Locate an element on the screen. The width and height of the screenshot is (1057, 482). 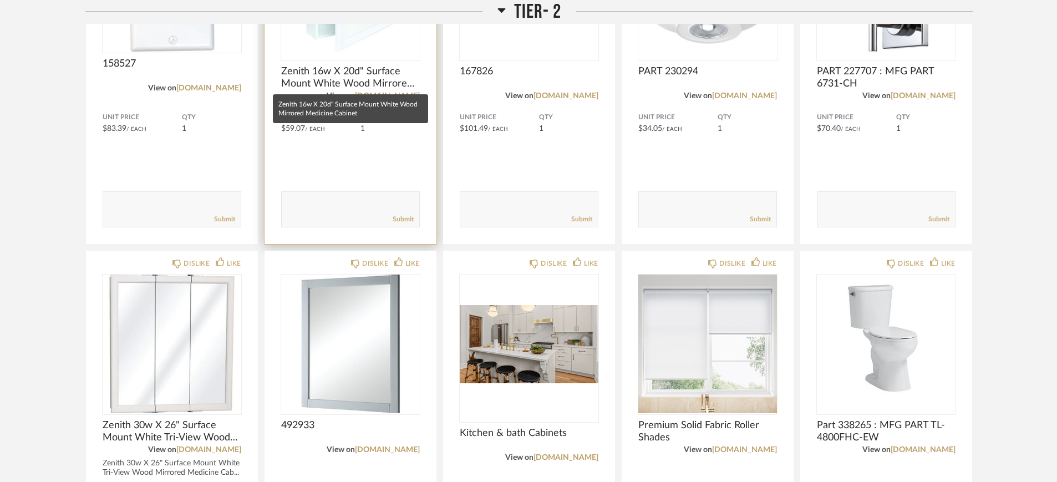
span: $34.05 is located at coordinates (650, 129).